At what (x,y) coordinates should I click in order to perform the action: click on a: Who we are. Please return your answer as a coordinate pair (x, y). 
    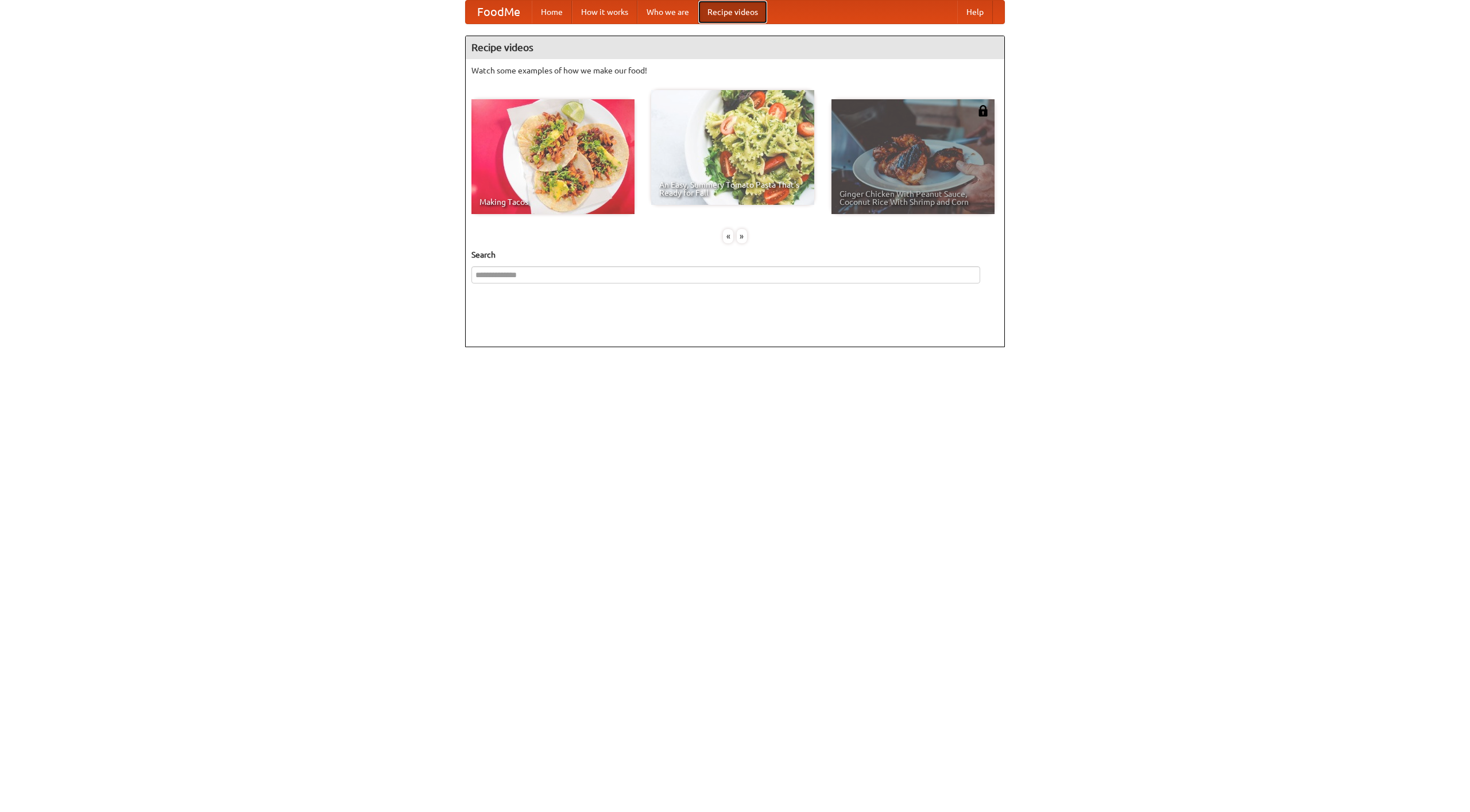
    Looking at the image, I should click on (668, 12).